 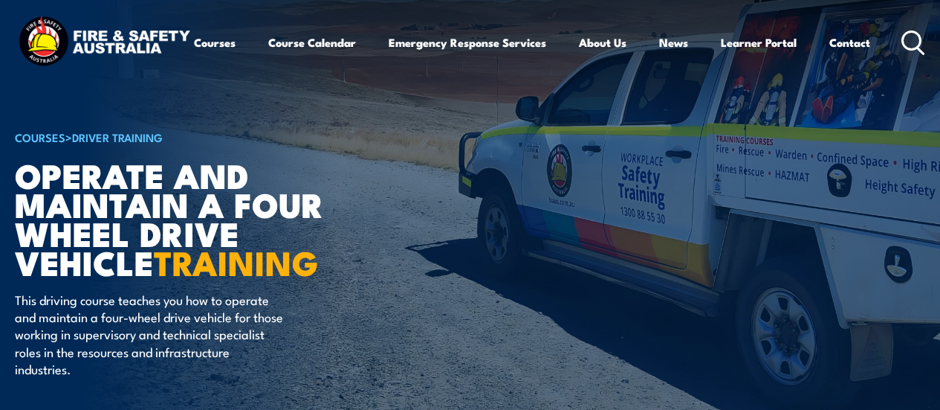 What do you see at coordinates (759, 42) in the screenshot?
I see `a: Learner Portal` at bounding box center [759, 42].